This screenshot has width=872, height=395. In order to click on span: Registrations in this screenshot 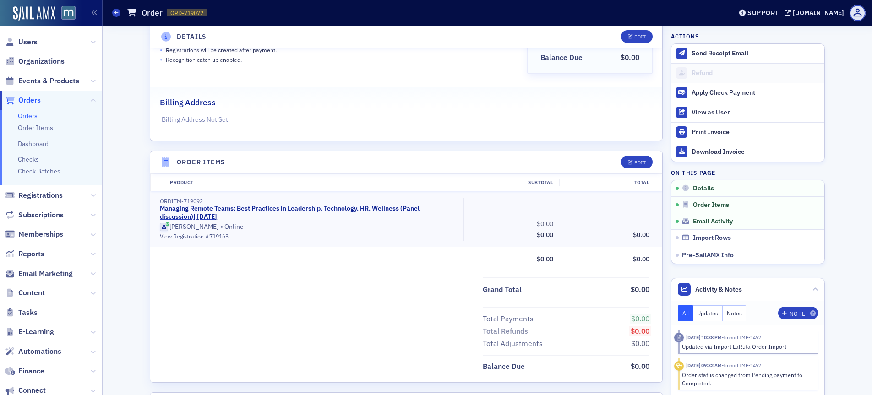, I will do `click(40, 195)`.